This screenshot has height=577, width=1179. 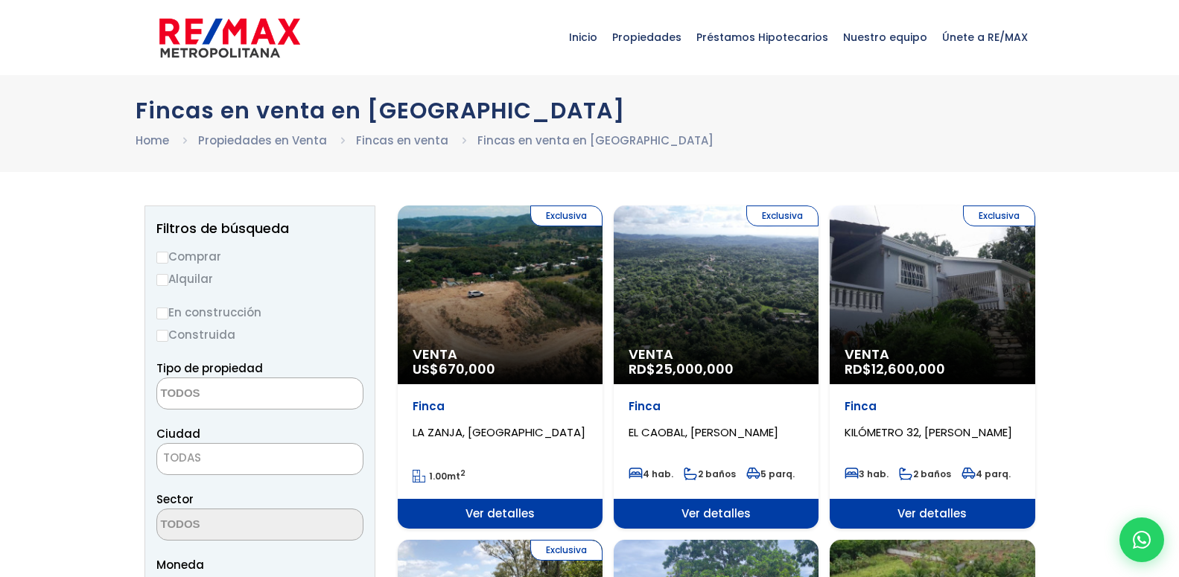 I want to click on span: 670,000, so click(x=467, y=369).